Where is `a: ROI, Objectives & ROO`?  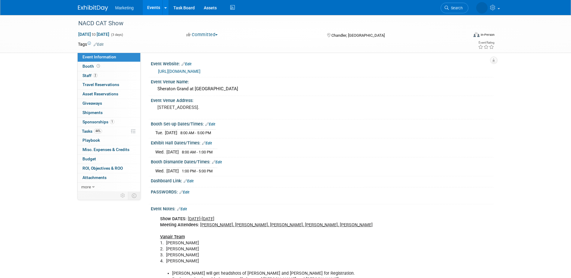
a: ROI, Objectives & ROO is located at coordinates (109, 168).